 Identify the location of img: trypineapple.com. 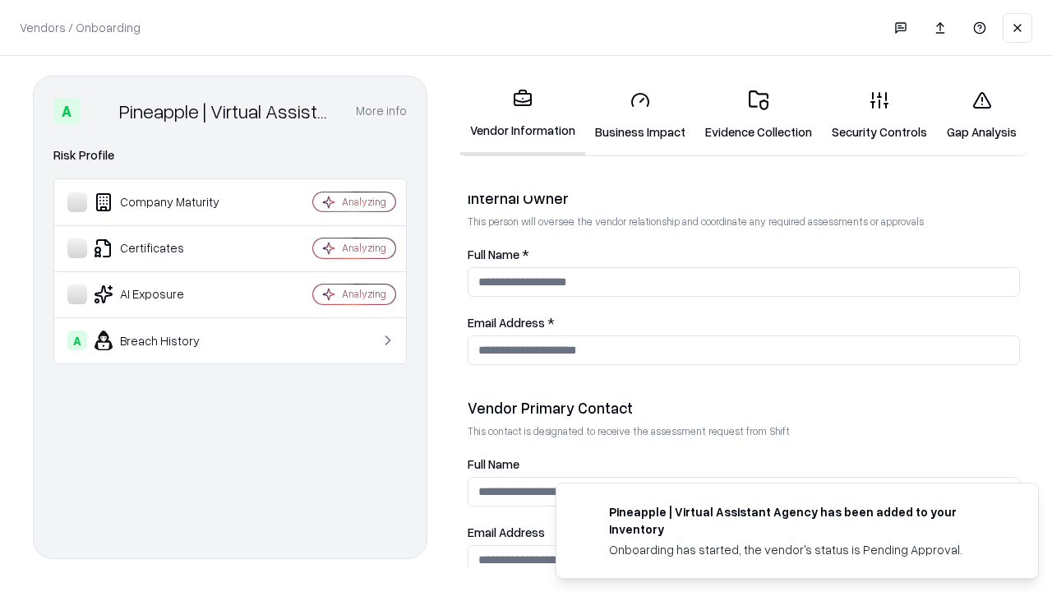
(586, 513).